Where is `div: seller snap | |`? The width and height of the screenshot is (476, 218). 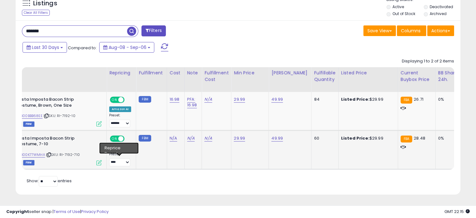 div: seller snap | | is located at coordinates (57, 211).